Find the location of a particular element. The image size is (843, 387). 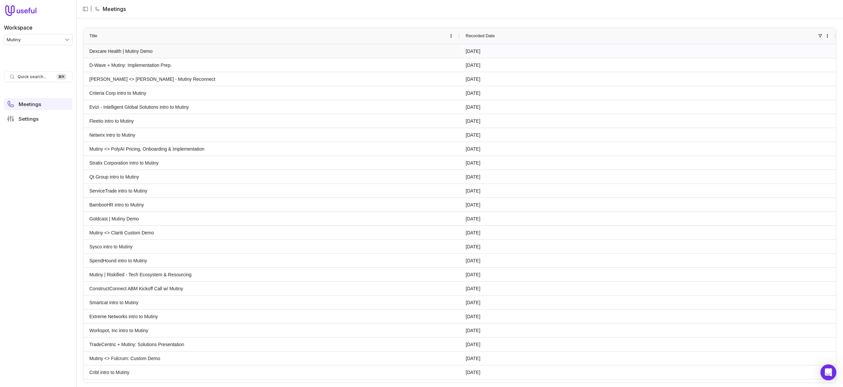

a: Evizi - Intelligent Global Solutions intro to Mutiny is located at coordinates (271, 107).